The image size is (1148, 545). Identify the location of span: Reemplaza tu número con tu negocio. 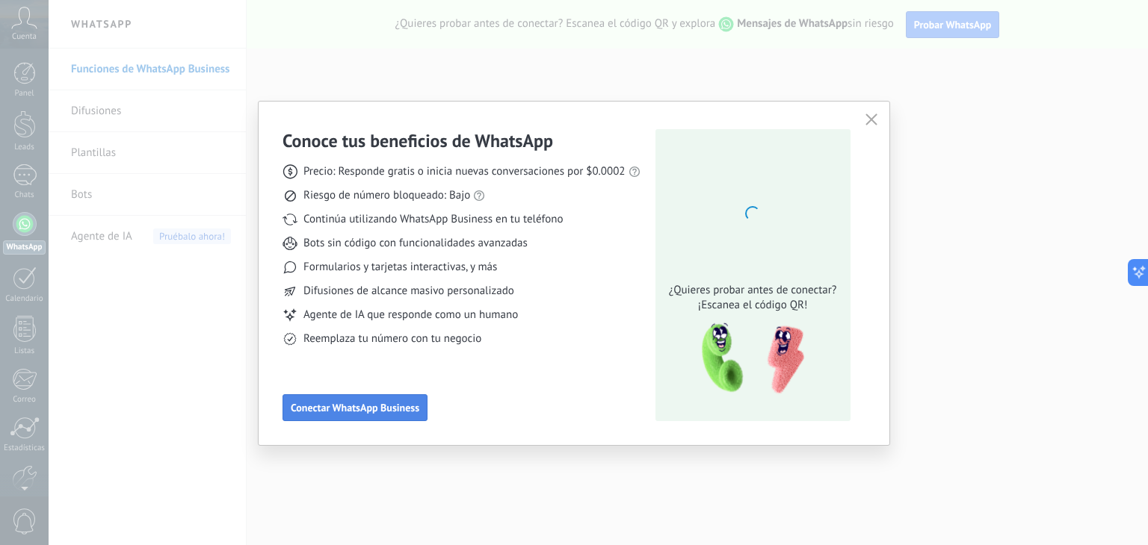
(392, 339).